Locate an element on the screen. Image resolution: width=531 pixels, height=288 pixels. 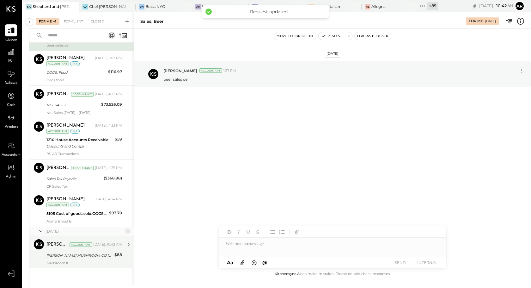
div: 5105 Cost of goods sold:COGS, Bakery is located at coordinates (77, 213).